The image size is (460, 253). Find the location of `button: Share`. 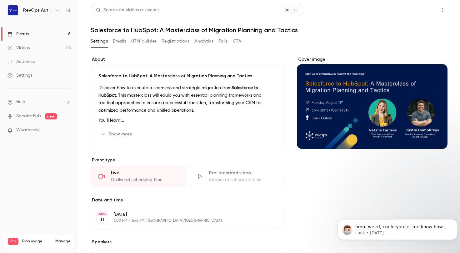

button: Share is located at coordinates (420, 10).